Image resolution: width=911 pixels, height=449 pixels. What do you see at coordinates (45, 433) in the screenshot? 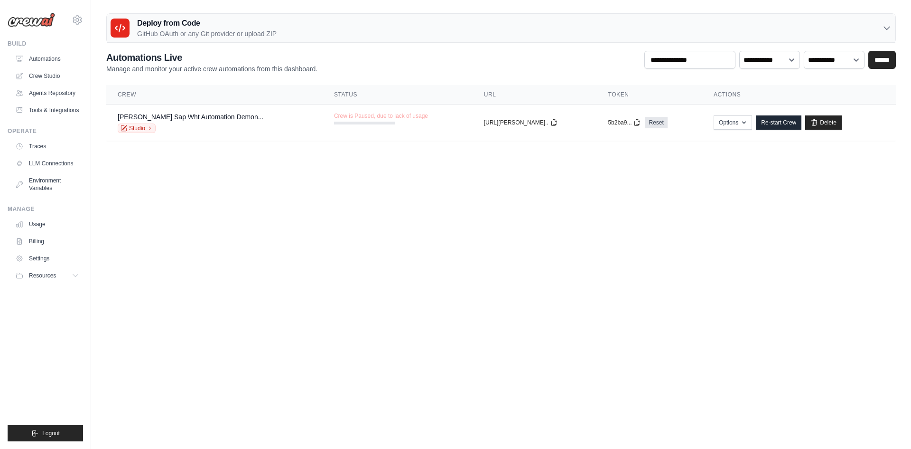
I see `button: Logout` at bounding box center [45, 433].